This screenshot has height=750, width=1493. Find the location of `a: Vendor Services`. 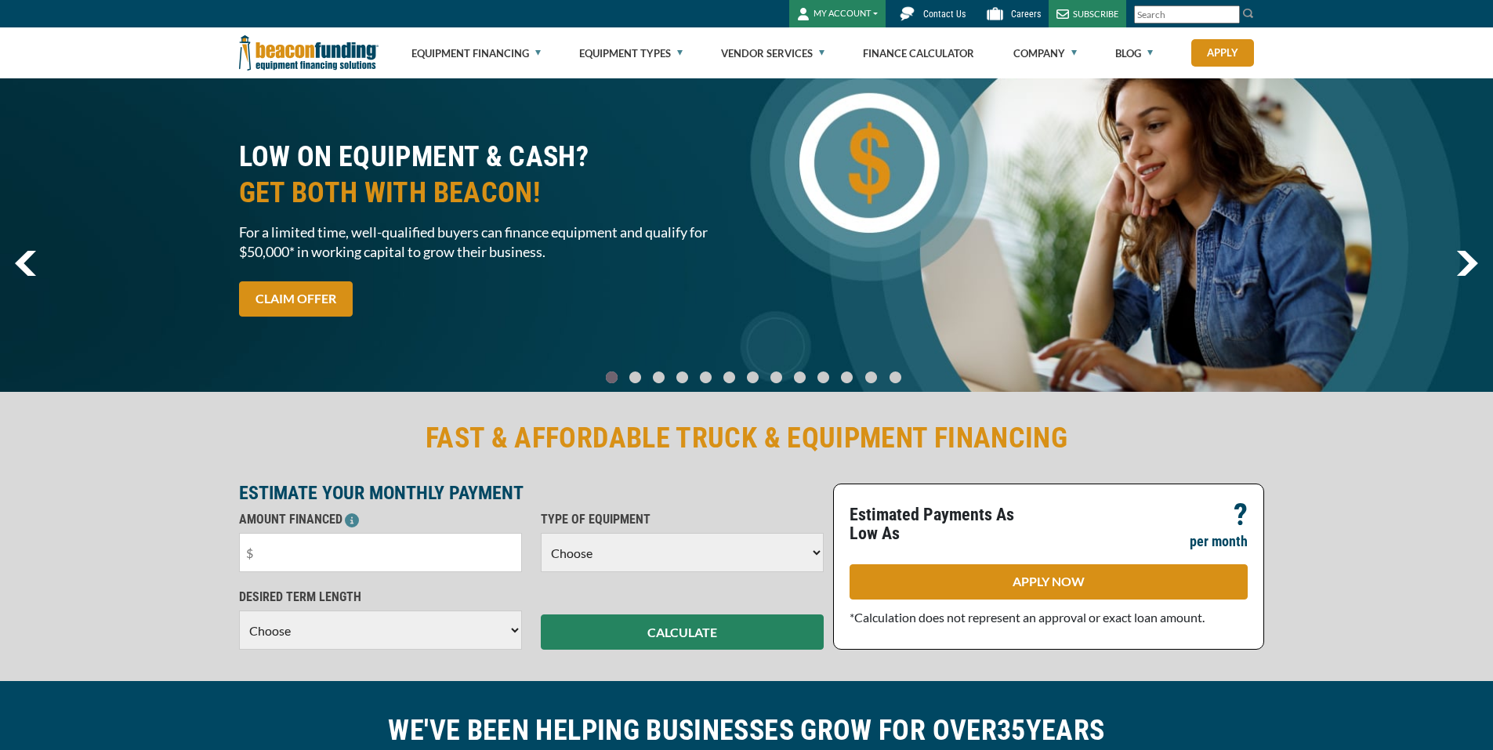

a: Vendor Services is located at coordinates (773, 53).